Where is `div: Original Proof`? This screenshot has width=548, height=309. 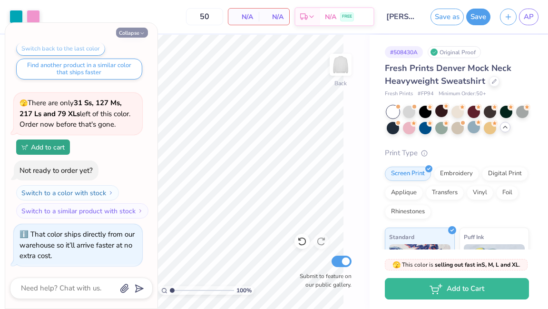 div: Original Proof is located at coordinates (454, 52).